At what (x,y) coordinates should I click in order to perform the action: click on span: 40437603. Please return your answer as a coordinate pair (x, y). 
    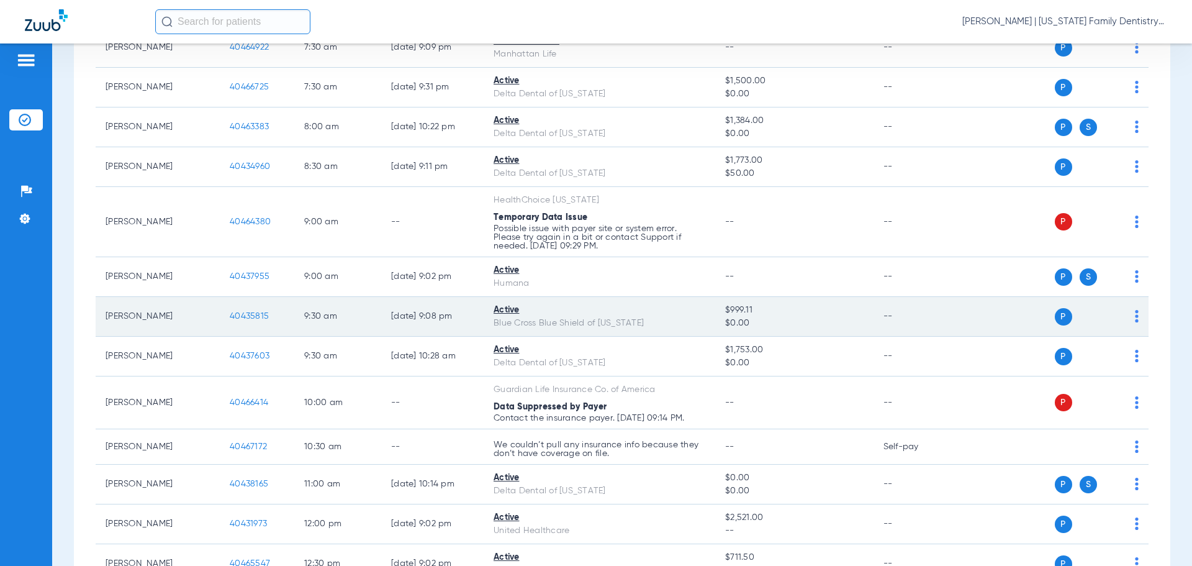
    Looking at the image, I should click on (250, 356).